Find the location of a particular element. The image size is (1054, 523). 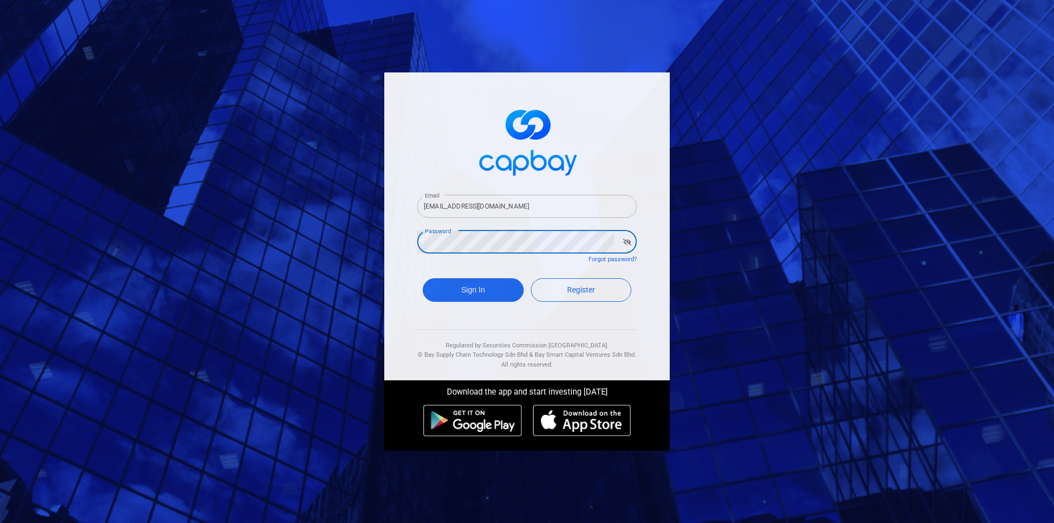

a: Forgot password? is located at coordinates (613, 259).